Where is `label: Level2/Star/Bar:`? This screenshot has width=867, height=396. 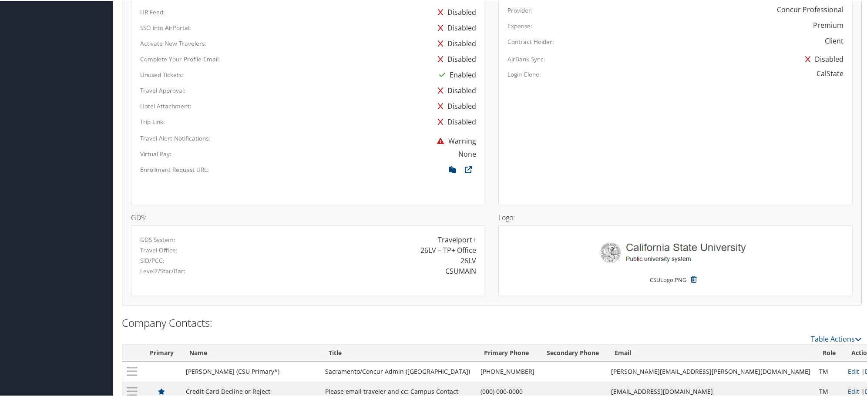 label: Level2/Star/Bar: is located at coordinates (163, 270).